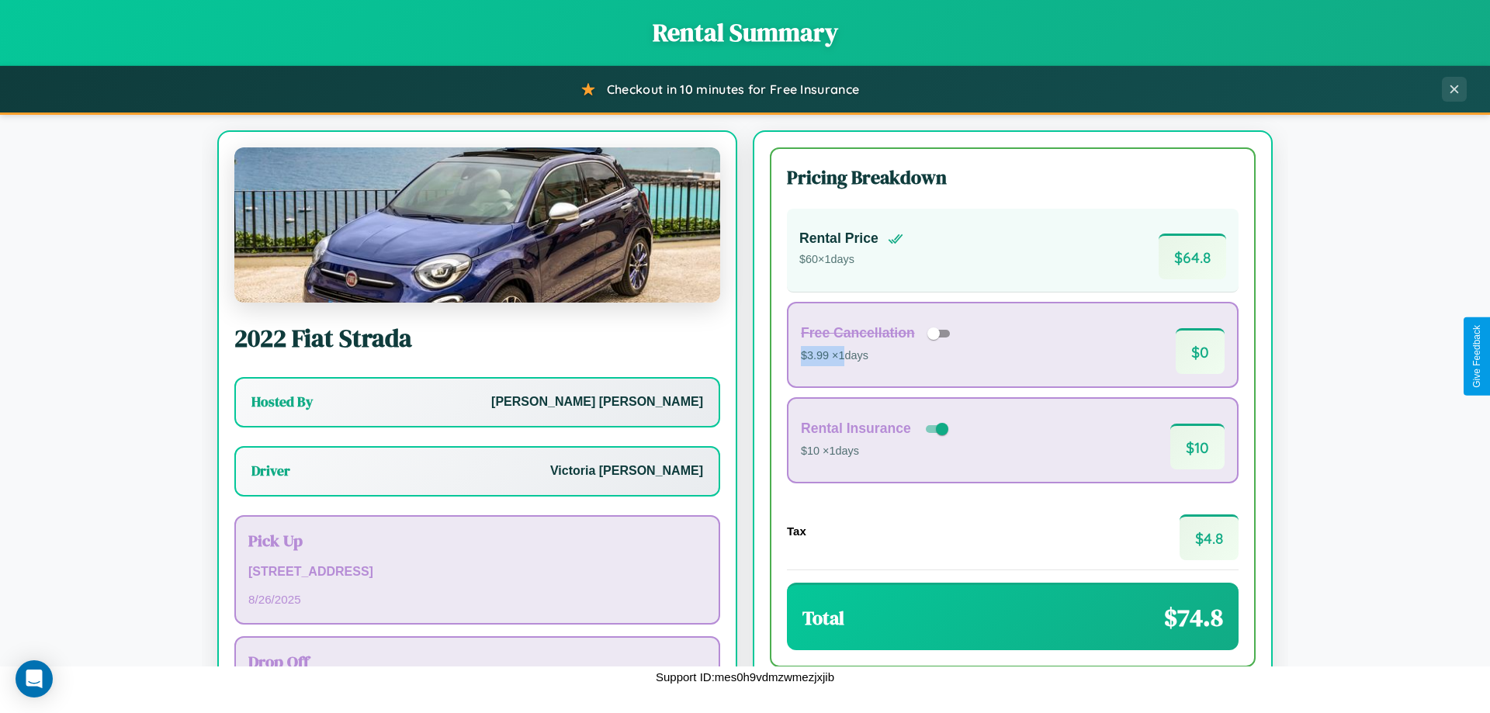 The width and height of the screenshot is (1490, 713). I want to click on h2: 2022 Fiat Strada, so click(477, 338).